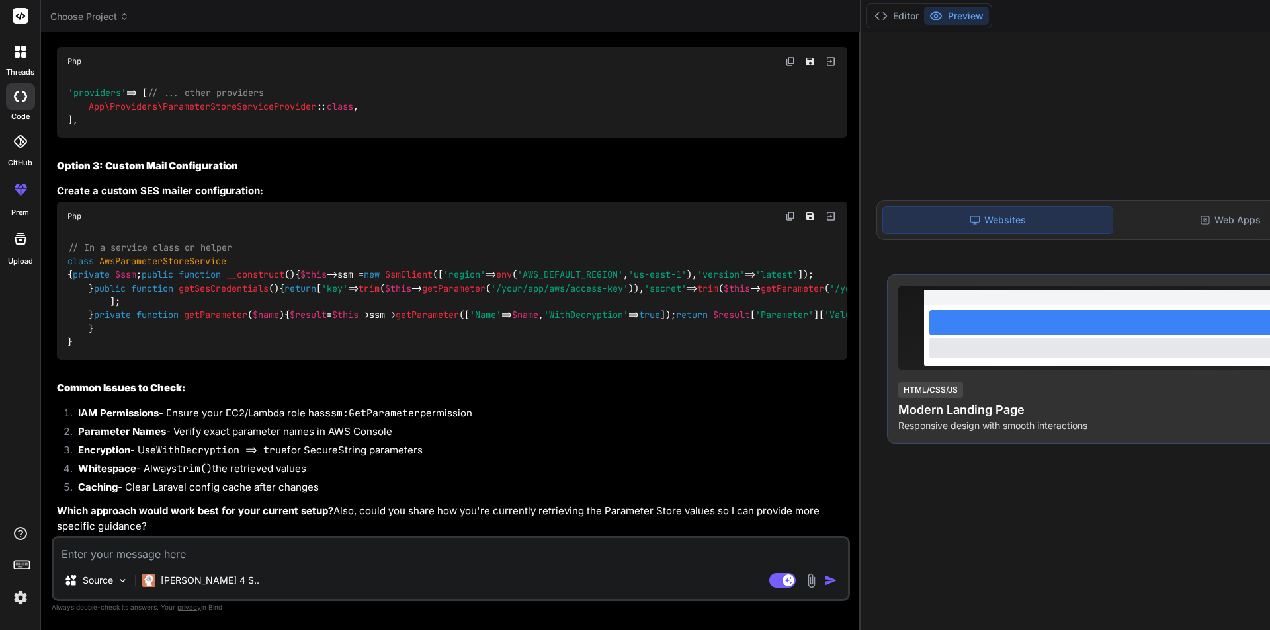 The image size is (1270, 630). I want to click on strong: Parameter Names, so click(122, 431).